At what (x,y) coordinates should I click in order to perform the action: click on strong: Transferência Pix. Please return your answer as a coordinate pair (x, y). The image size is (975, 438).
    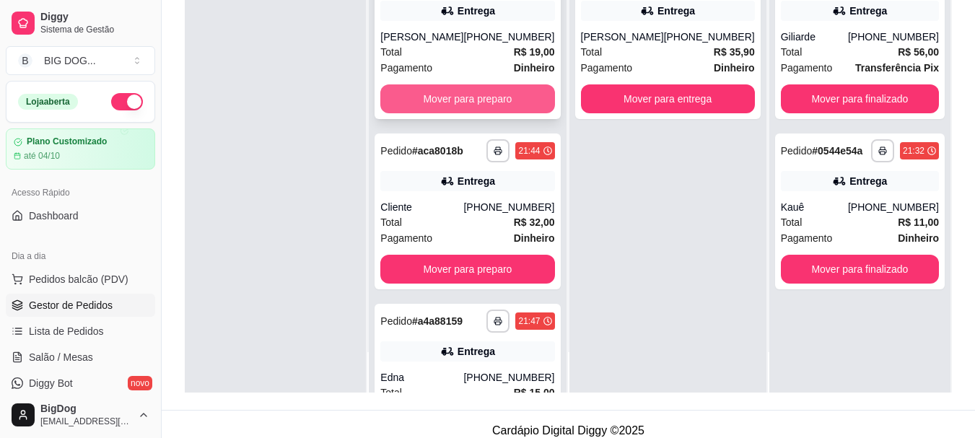
    Looking at the image, I should click on (897, 68).